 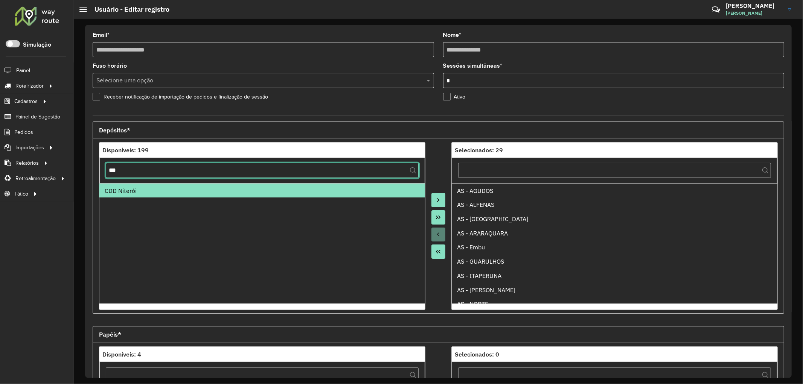 What do you see at coordinates (473, 66) in the screenshot?
I see `label: Sessões simultâneas` at bounding box center [473, 66].